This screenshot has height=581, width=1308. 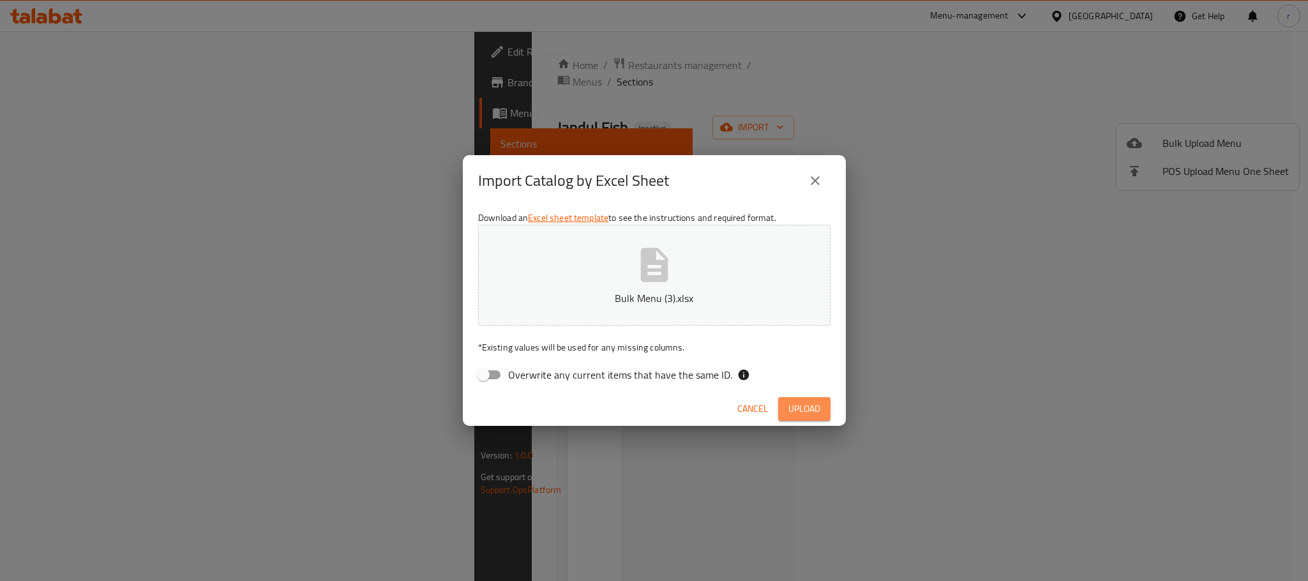 What do you see at coordinates (744, 375) in the screenshot?
I see `svg: If the overwrite option isn't selected, then the items that match an existing ID will be ignored ...` at bounding box center [744, 375].